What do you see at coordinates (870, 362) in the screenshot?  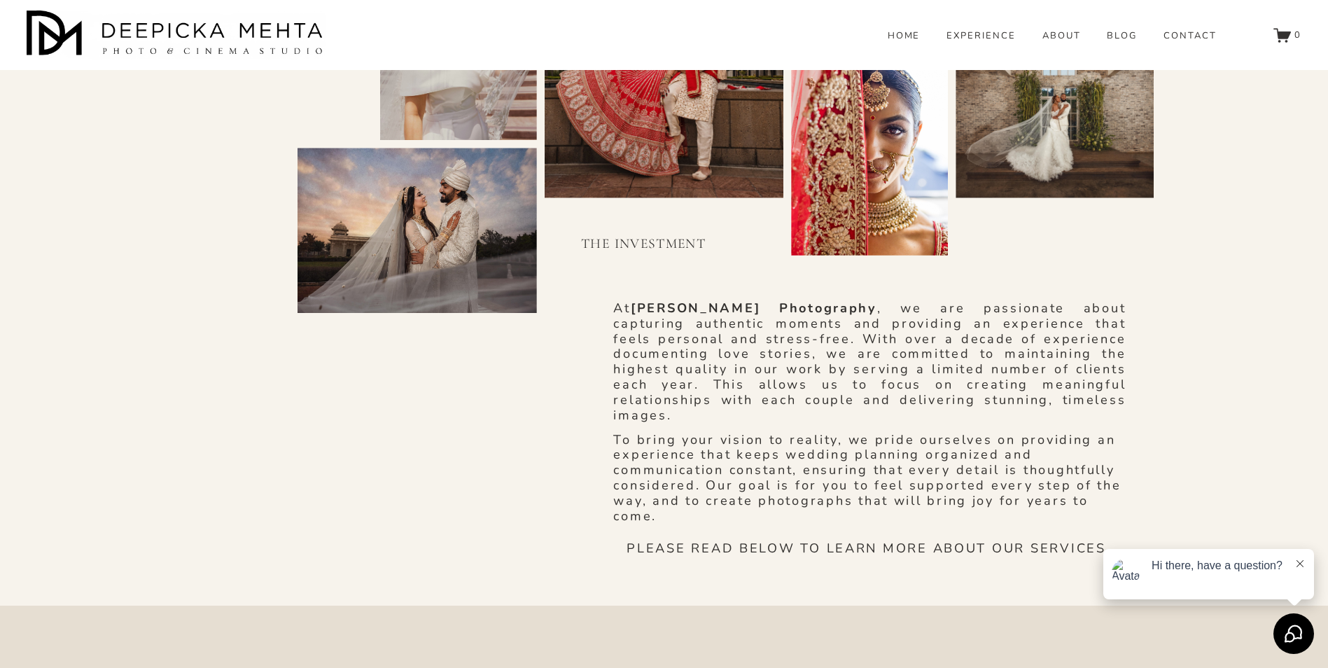 I see `p: At , we are passionate about capturing authentic moments and providing an experience that feels p...` at bounding box center [870, 362].